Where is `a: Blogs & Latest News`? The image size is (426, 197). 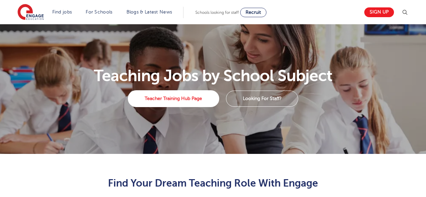
a: Blogs & Latest News is located at coordinates (149, 12).